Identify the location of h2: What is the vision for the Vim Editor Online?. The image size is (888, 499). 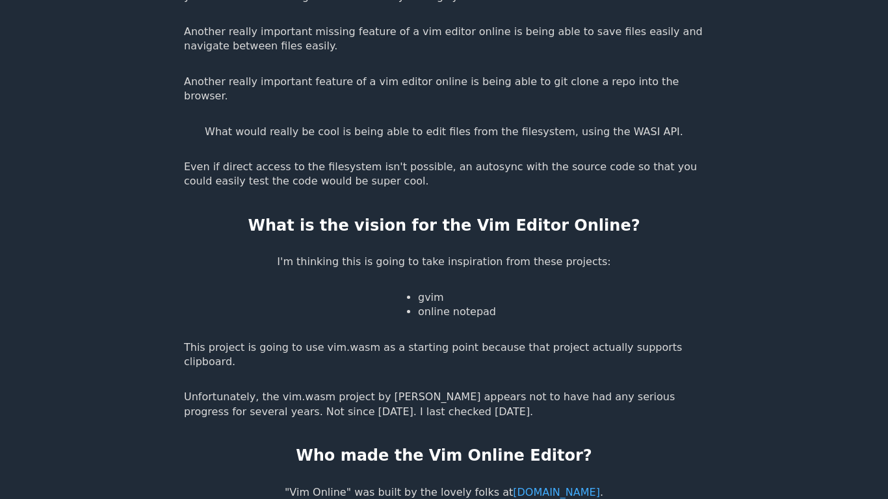
(443, 226).